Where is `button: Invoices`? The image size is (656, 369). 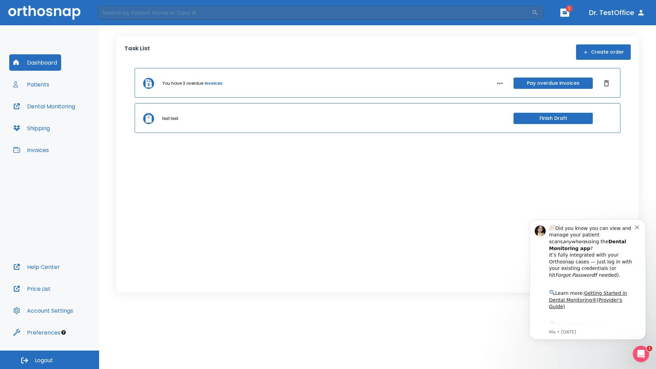
button: Invoices is located at coordinates (31, 150).